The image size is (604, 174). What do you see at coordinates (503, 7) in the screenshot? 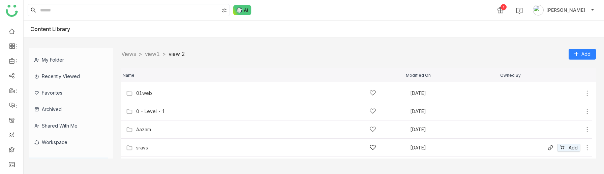
I see `div: 1` at bounding box center [503, 7].